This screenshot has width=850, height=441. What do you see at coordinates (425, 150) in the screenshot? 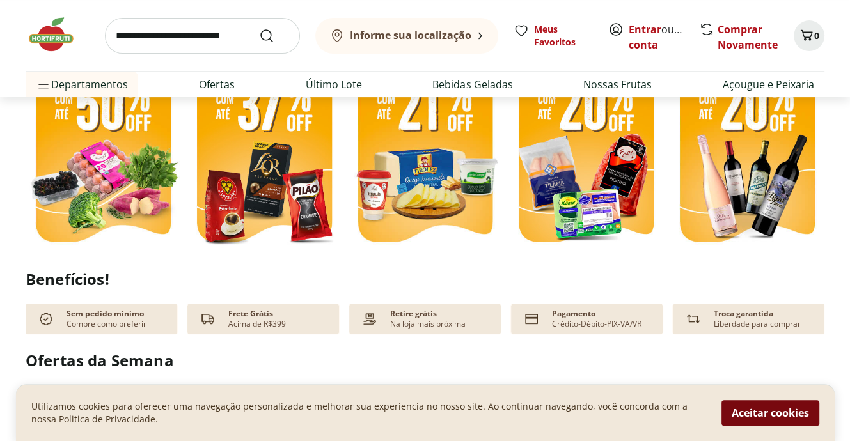
I see `img: refrigerados` at bounding box center [425, 150].